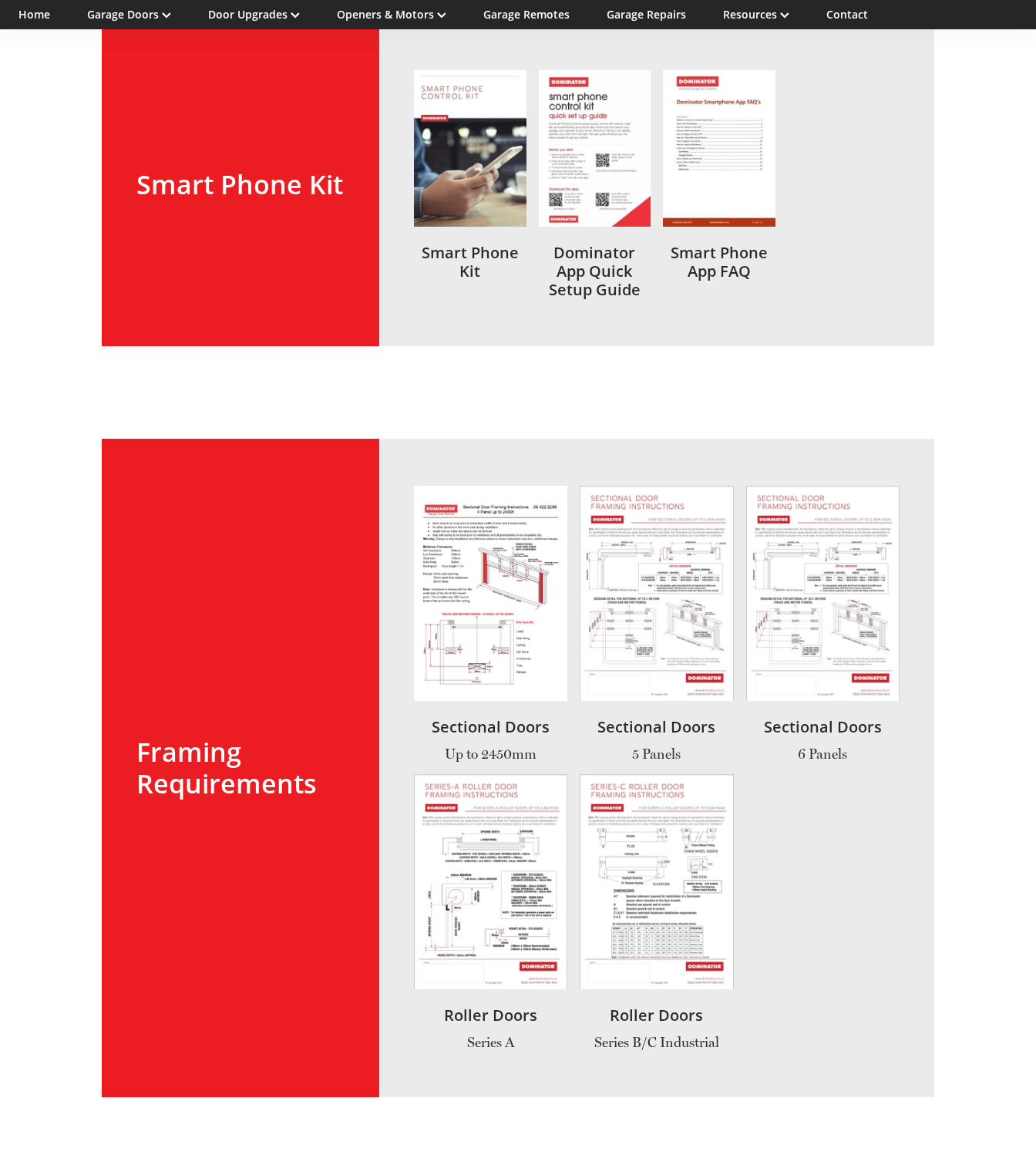  I want to click on a: Contact, so click(847, 14).